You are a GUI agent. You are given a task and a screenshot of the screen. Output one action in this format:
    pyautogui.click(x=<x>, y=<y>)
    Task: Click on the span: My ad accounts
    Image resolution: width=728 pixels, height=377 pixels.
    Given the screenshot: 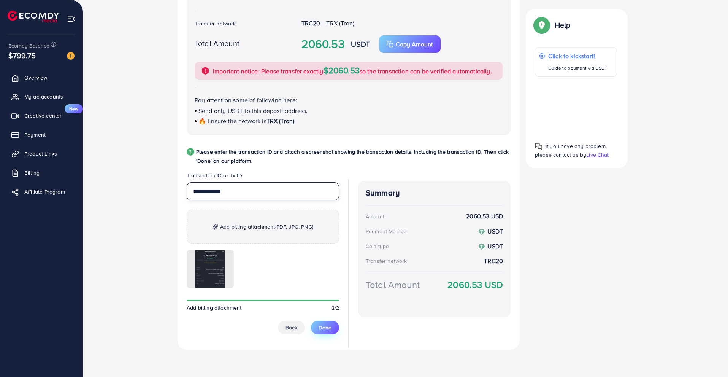 What is the action you would take?
    pyautogui.click(x=44, y=97)
    